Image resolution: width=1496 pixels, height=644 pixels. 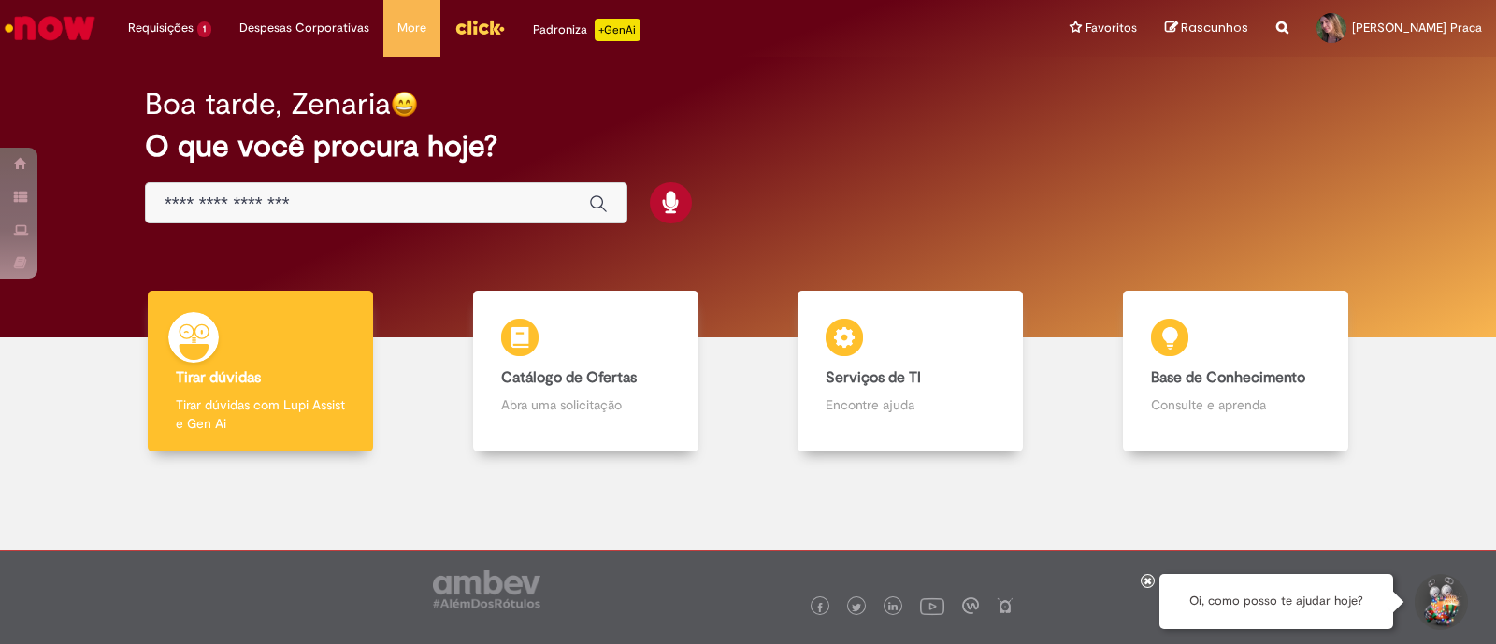 What do you see at coordinates (1440, 602) in the screenshot?
I see `button: Iniciar Conversa de Suporte` at bounding box center [1440, 602].